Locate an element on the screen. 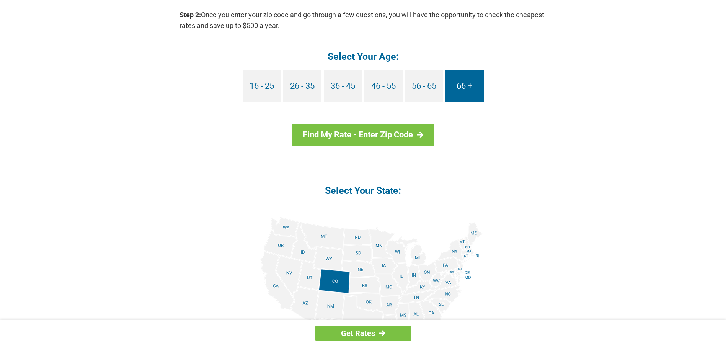 This screenshot has width=726, height=347. a: 26 - 35 is located at coordinates (302, 86).